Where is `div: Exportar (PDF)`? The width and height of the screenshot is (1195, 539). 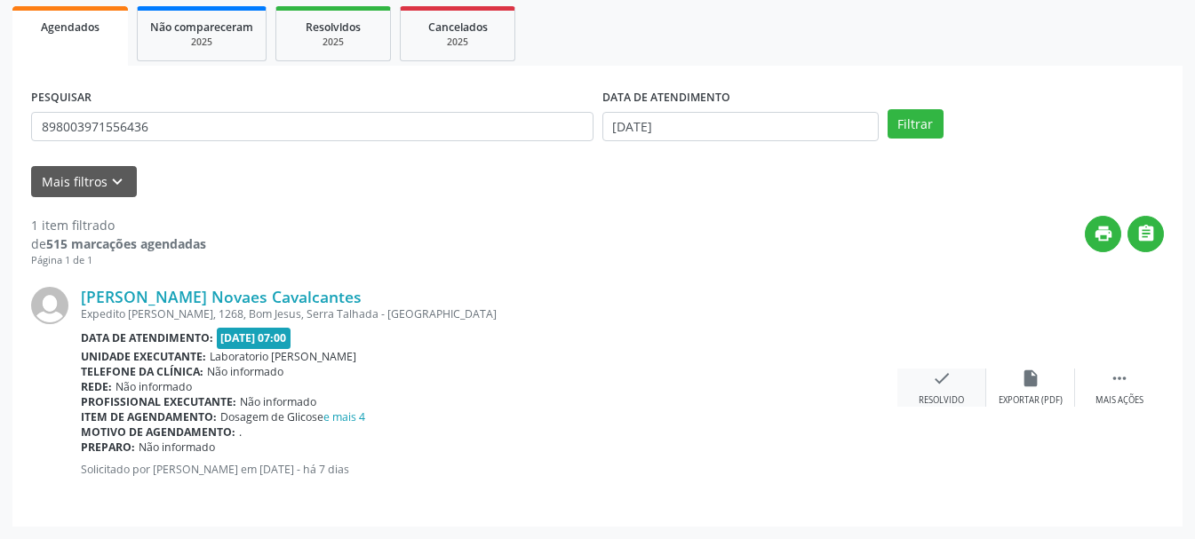
div: Exportar (PDF) is located at coordinates (1031, 401).